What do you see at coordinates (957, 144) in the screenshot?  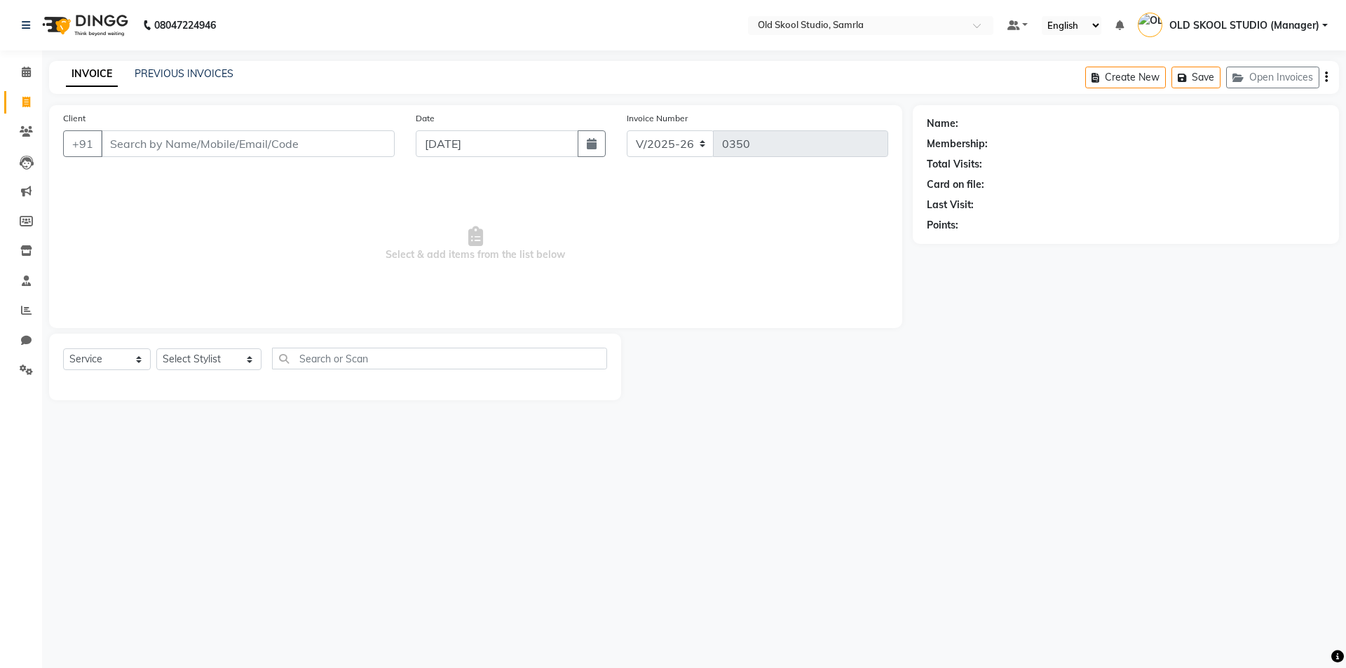 I see `div: Membership:` at bounding box center [957, 144].